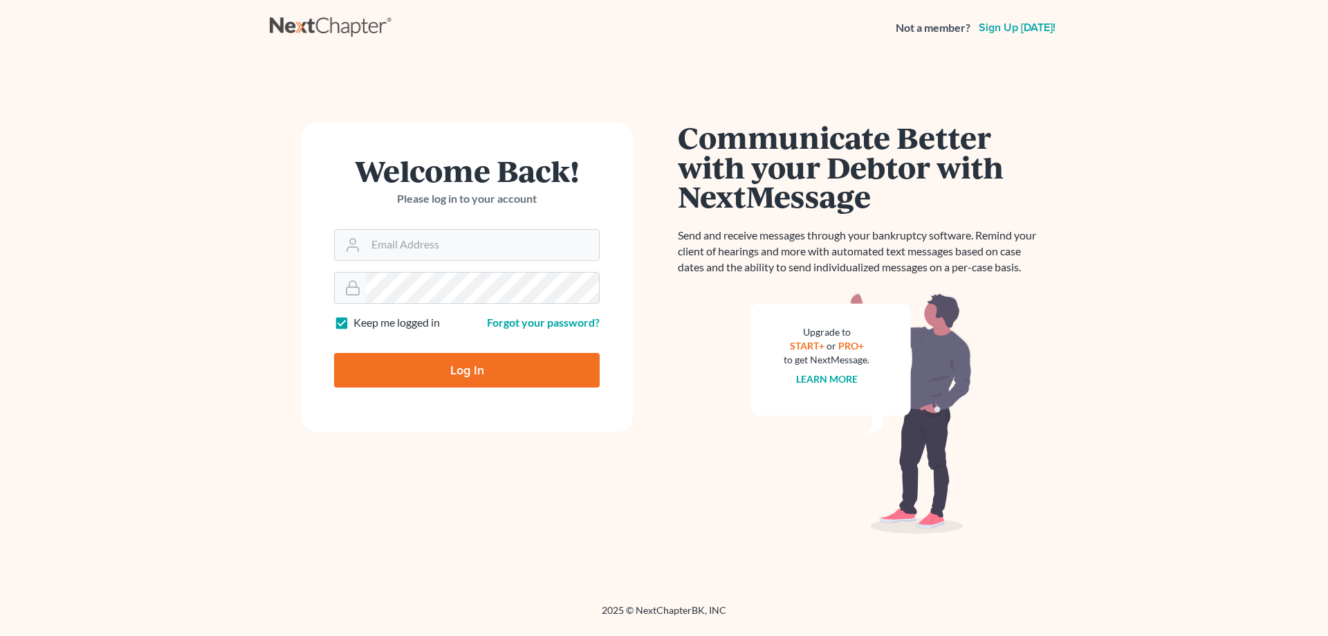 This screenshot has height=636, width=1328. Describe the element at coordinates (861, 167) in the screenshot. I see `h1: Communicate Better with your Debtor with NextMessage` at that location.